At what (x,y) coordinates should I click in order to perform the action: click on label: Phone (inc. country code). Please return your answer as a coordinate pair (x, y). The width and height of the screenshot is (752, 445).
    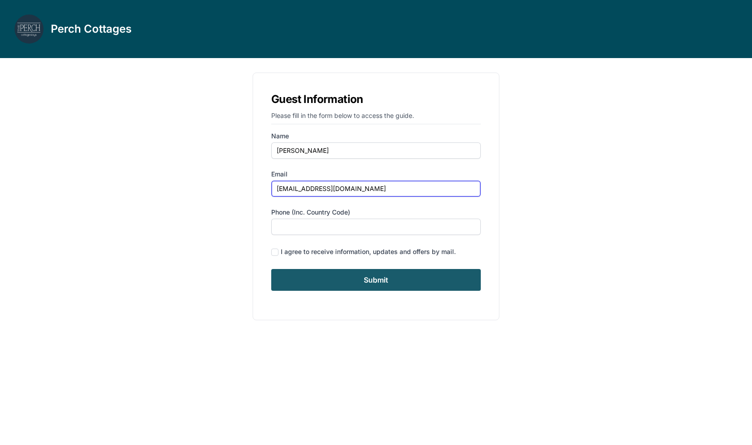
    Looking at the image, I should click on (376, 212).